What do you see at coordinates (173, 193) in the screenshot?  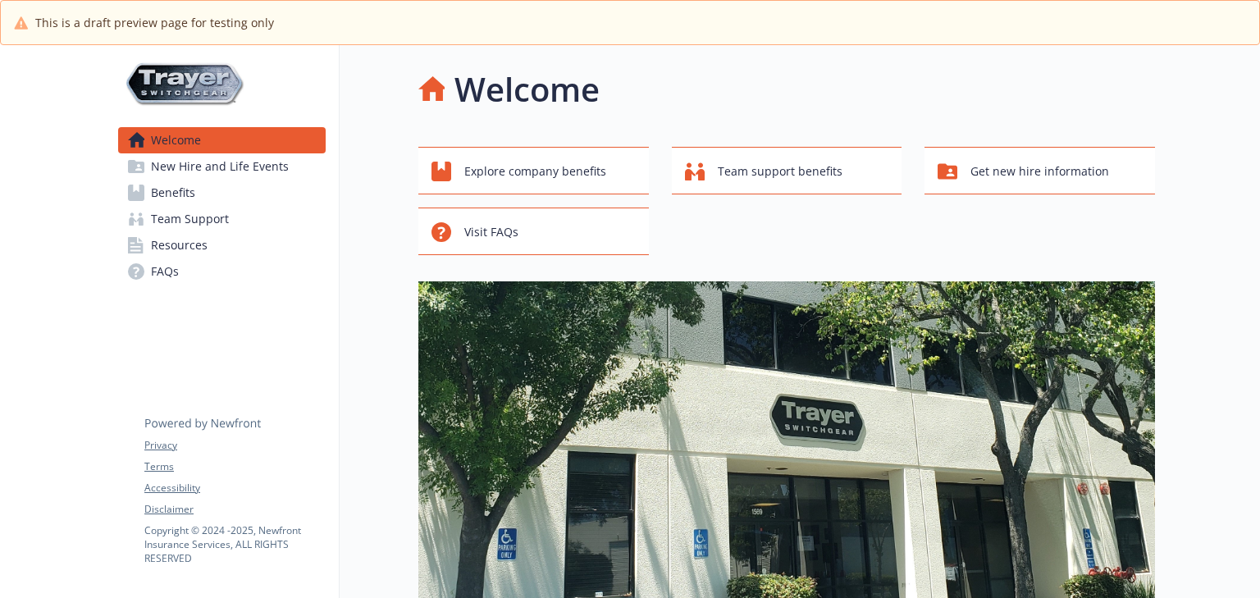 I see `span: Benefits` at bounding box center [173, 193].